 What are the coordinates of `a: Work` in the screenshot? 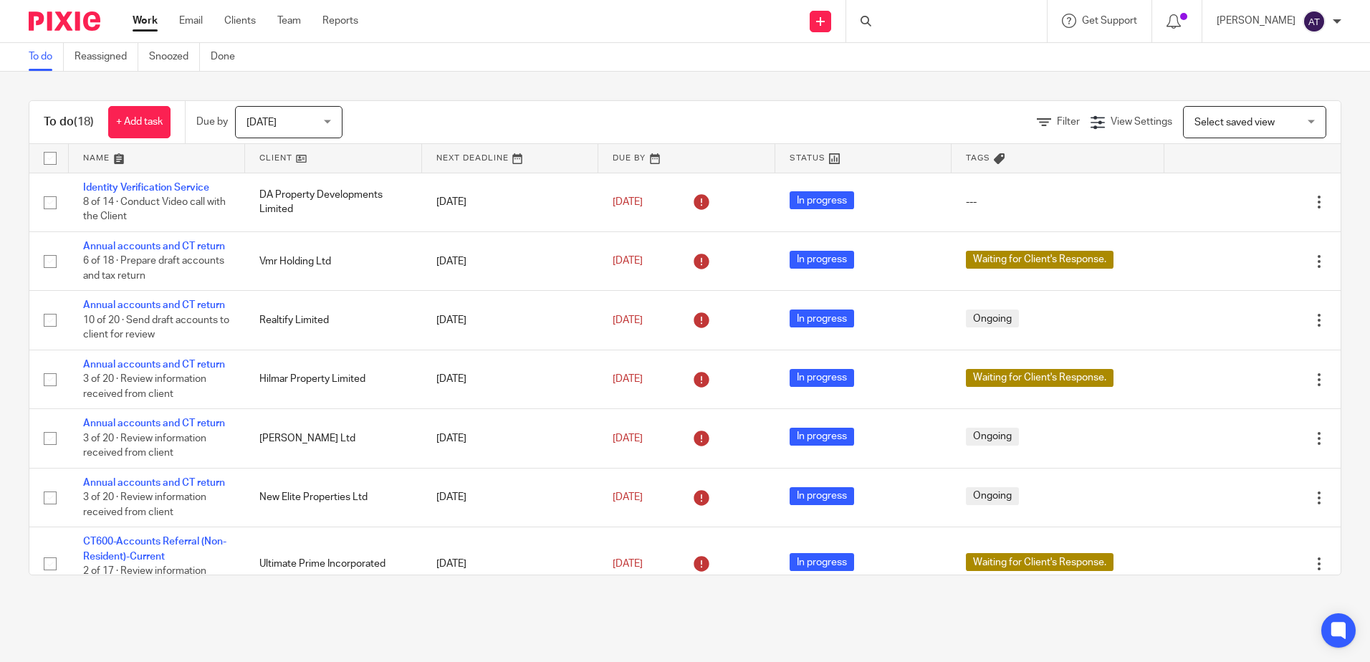 It's located at (145, 21).